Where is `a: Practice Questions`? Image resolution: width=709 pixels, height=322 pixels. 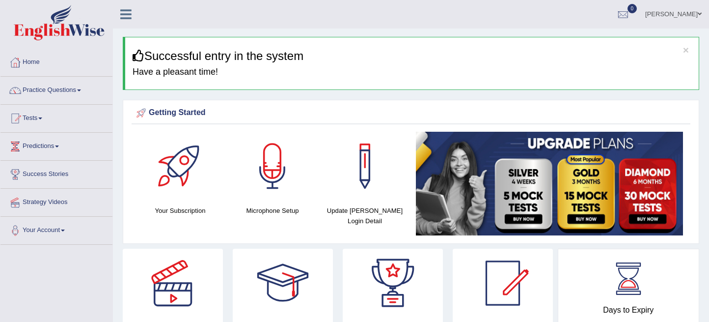
a: Practice Questions is located at coordinates (56, 89).